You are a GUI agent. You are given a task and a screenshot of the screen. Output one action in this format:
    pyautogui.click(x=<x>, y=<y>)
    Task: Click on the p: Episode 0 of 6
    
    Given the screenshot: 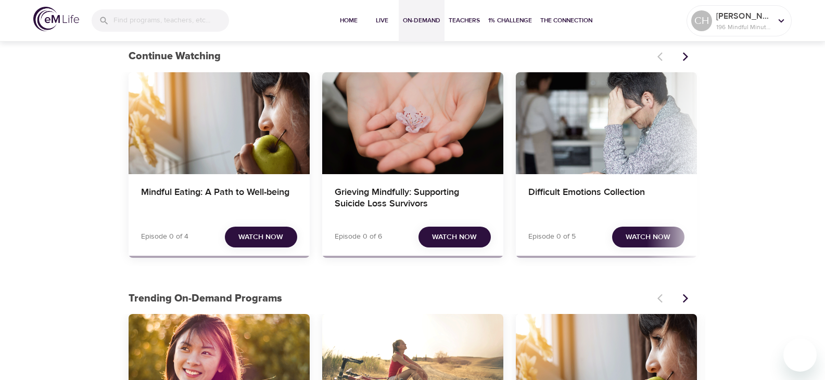 What is the action you would take?
    pyautogui.click(x=358, y=237)
    